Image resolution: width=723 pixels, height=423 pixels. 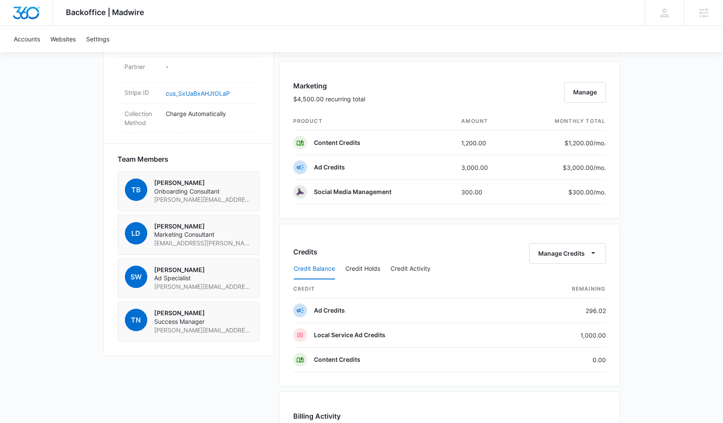 I want to click on a: Accounts, so click(x=27, y=39).